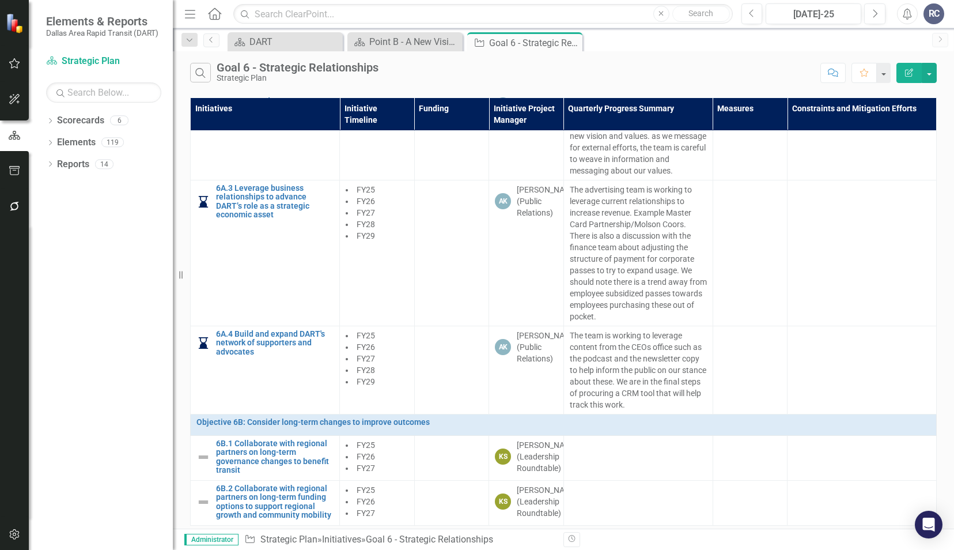  Describe the element at coordinates (212, 539) in the screenshot. I see `span: Administrator` at that location.